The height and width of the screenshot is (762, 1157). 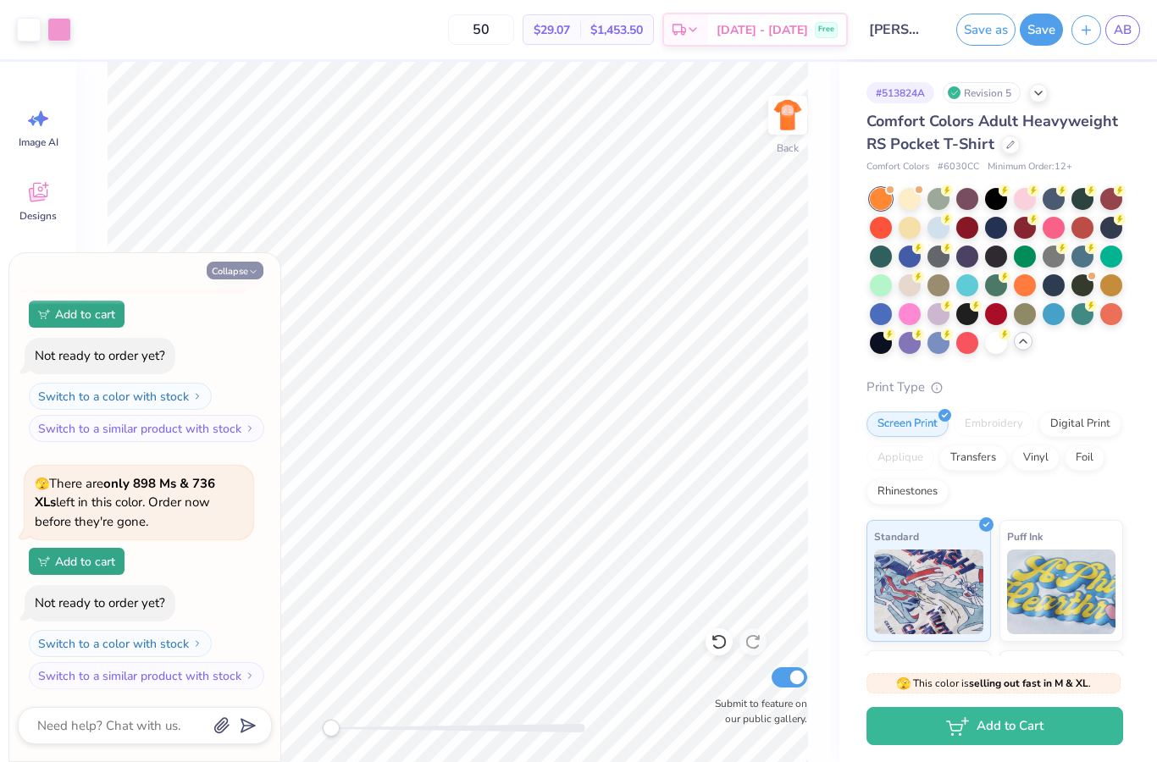 I want to click on a: AB, so click(x=1122, y=30).